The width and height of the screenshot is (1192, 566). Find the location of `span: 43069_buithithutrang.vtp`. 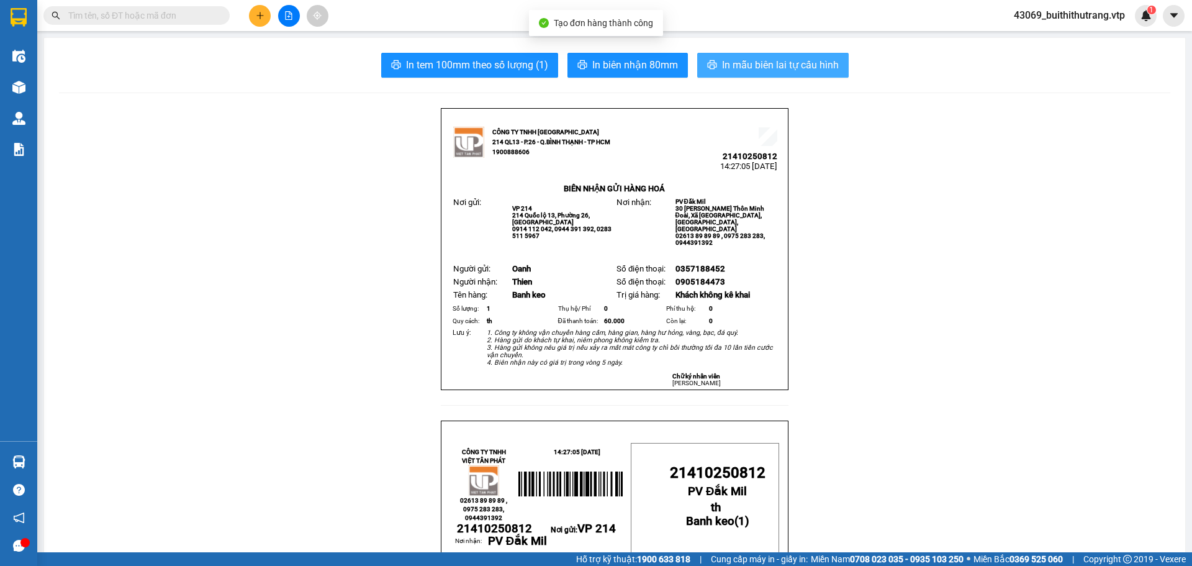

span: 43069_buithithutrang.vtp is located at coordinates (1069, 15).